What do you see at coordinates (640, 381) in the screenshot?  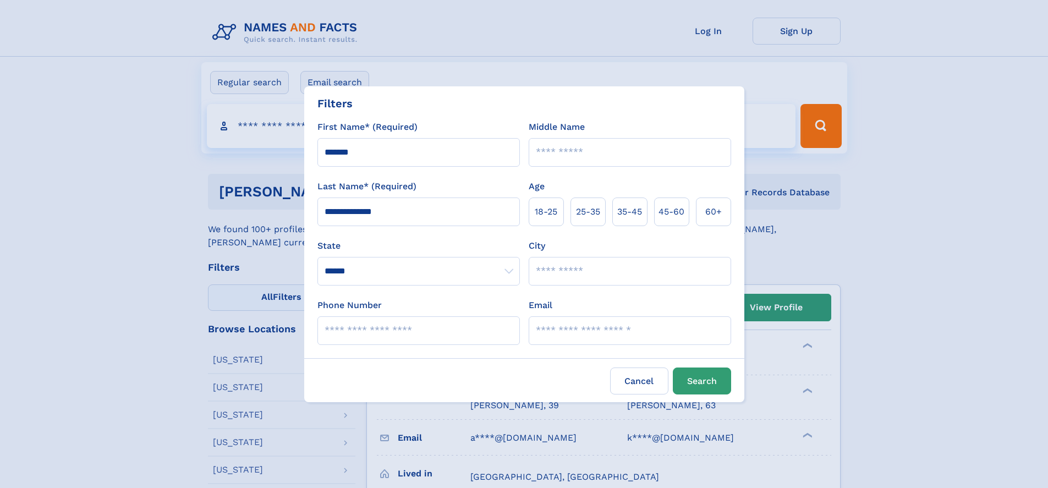 I see `label: Cancel` at bounding box center [640, 381].